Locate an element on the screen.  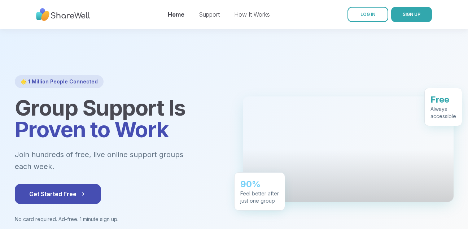
span: SIGN UP is located at coordinates (412, 14).